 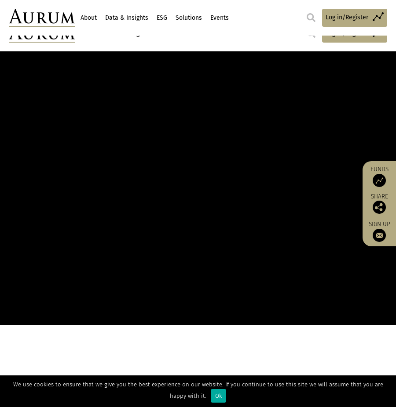 I want to click on a: Sign up, so click(x=379, y=231).